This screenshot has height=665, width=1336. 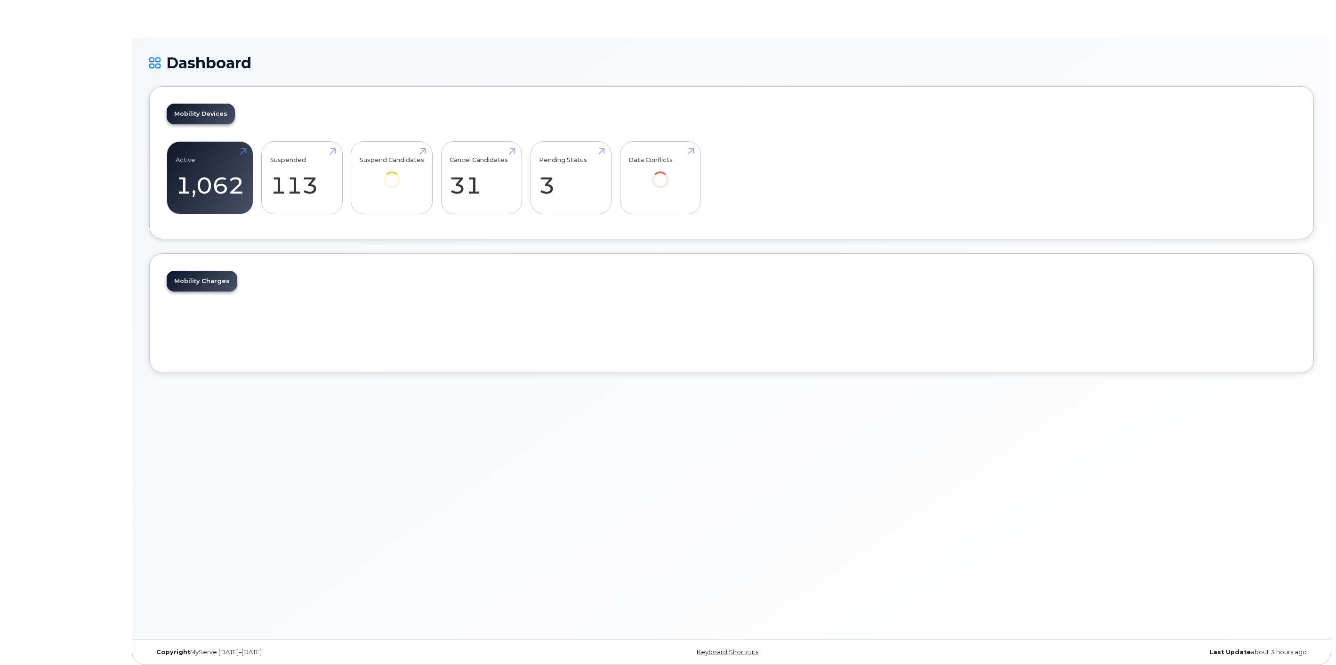 What do you see at coordinates (727, 651) in the screenshot?
I see `a: Keyboard Shortcuts` at bounding box center [727, 651].